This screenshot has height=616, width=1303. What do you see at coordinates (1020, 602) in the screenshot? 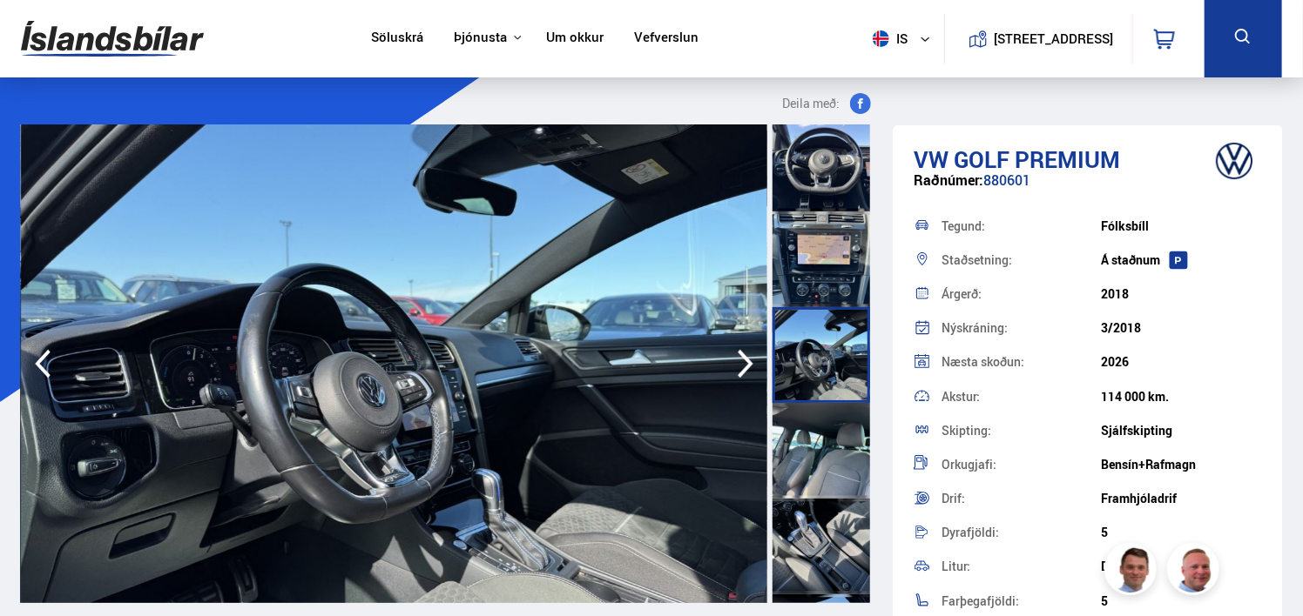
I see `div: Farþegafjöldi:` at bounding box center [1020, 602].